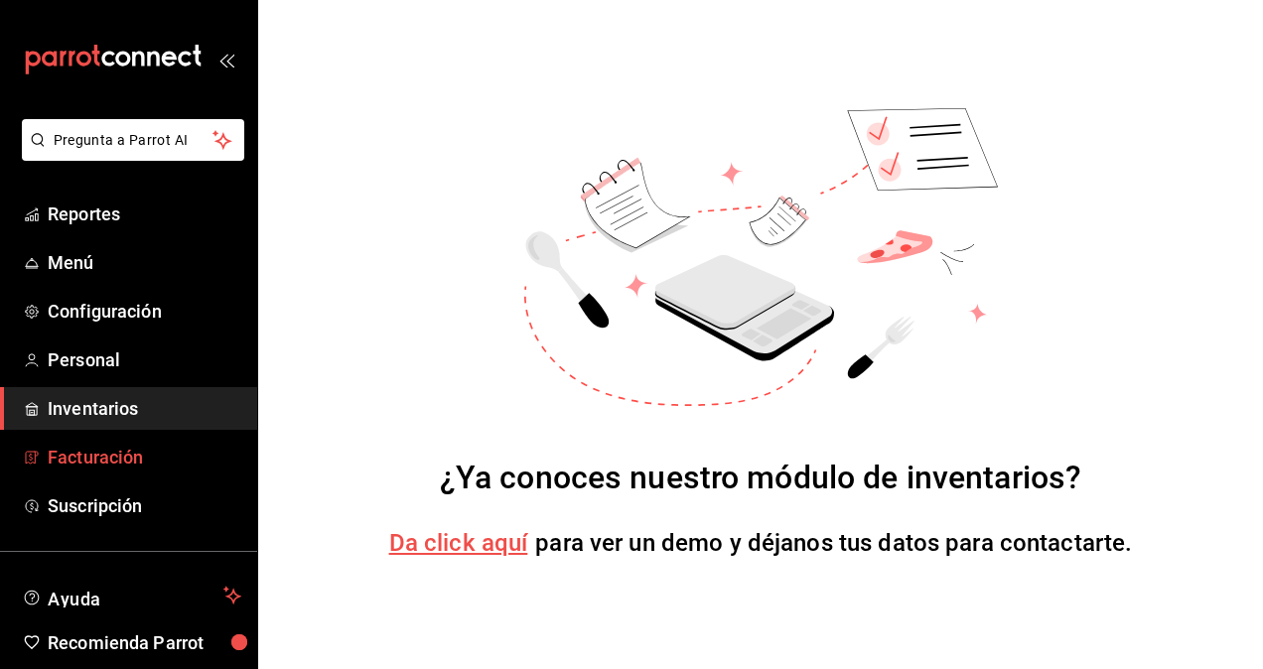 Image resolution: width=1263 pixels, height=669 pixels. Describe the element at coordinates (133, 140) in the screenshot. I see `button: Pregunta a Parrot AI` at that location.